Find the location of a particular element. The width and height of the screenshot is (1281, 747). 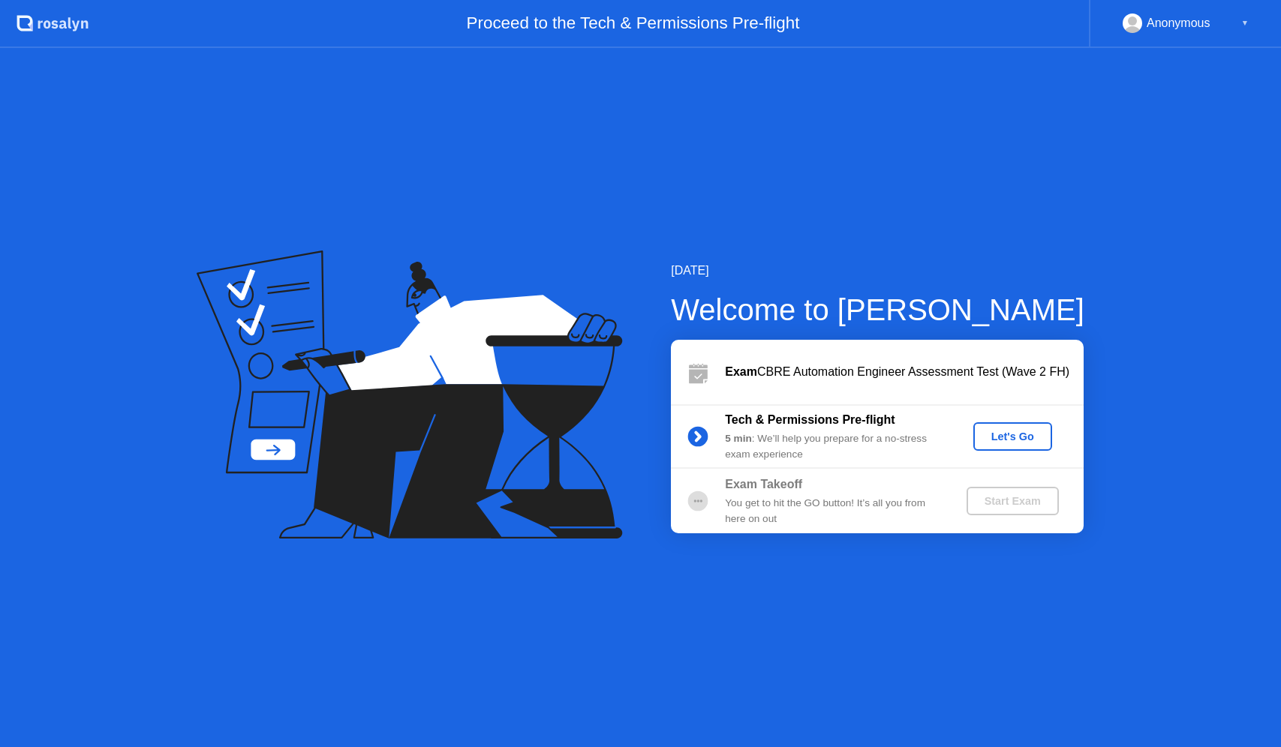

b: Exam Takeoff is located at coordinates (763, 484).